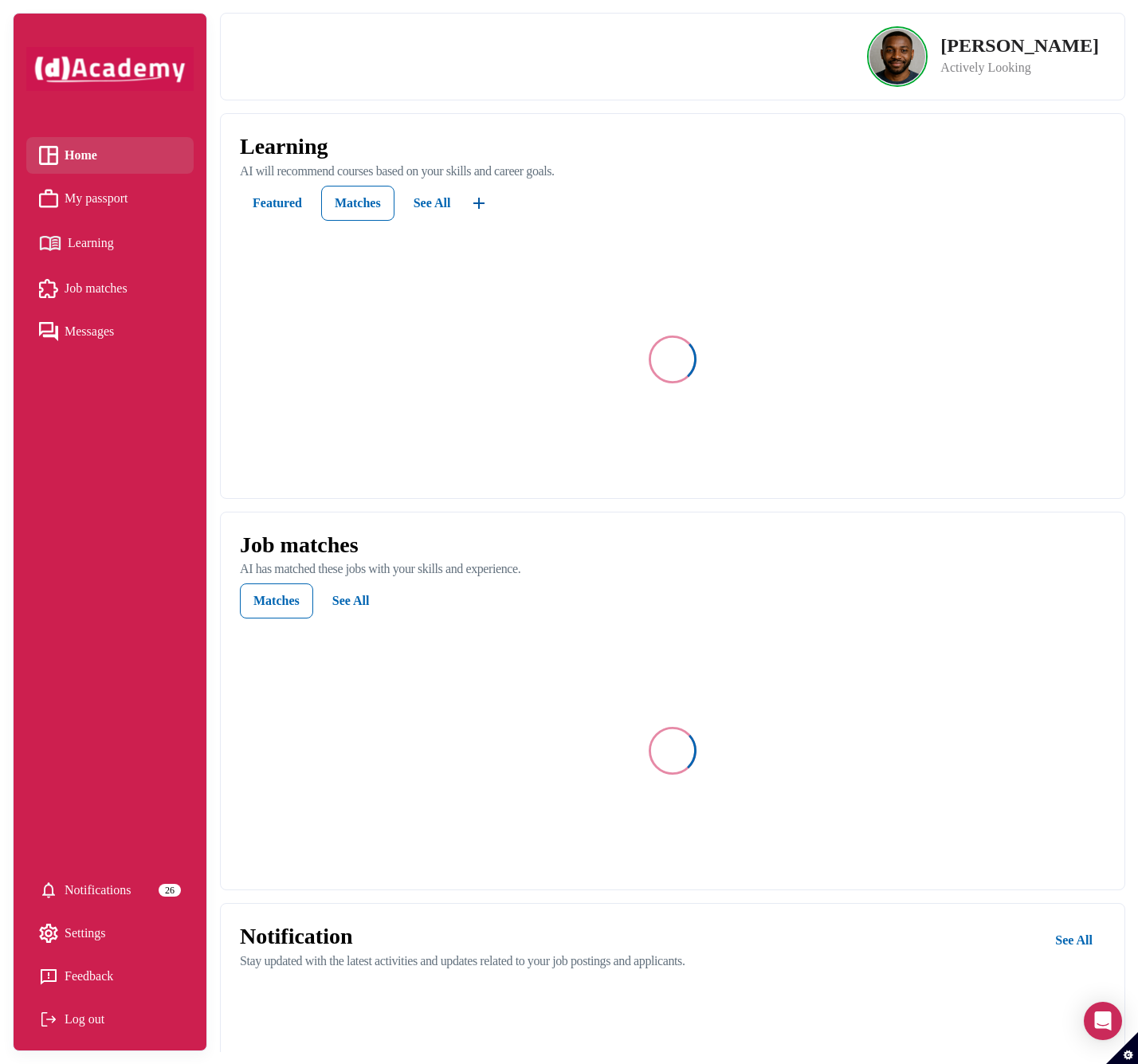 This screenshot has height=1064, width=1138. Describe the element at coordinates (1019, 67) in the screenshot. I see `p: Actively Looking` at that location.